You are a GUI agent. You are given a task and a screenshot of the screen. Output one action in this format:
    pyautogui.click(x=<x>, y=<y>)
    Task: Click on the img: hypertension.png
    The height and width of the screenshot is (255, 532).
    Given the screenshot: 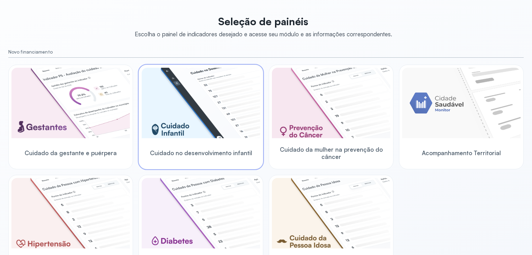 What is the action you would take?
    pyautogui.click(x=71, y=214)
    